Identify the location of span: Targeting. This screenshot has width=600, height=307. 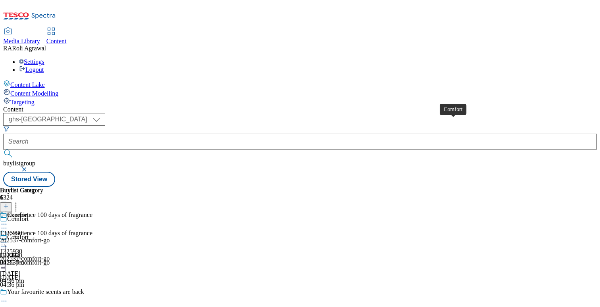
(22, 102).